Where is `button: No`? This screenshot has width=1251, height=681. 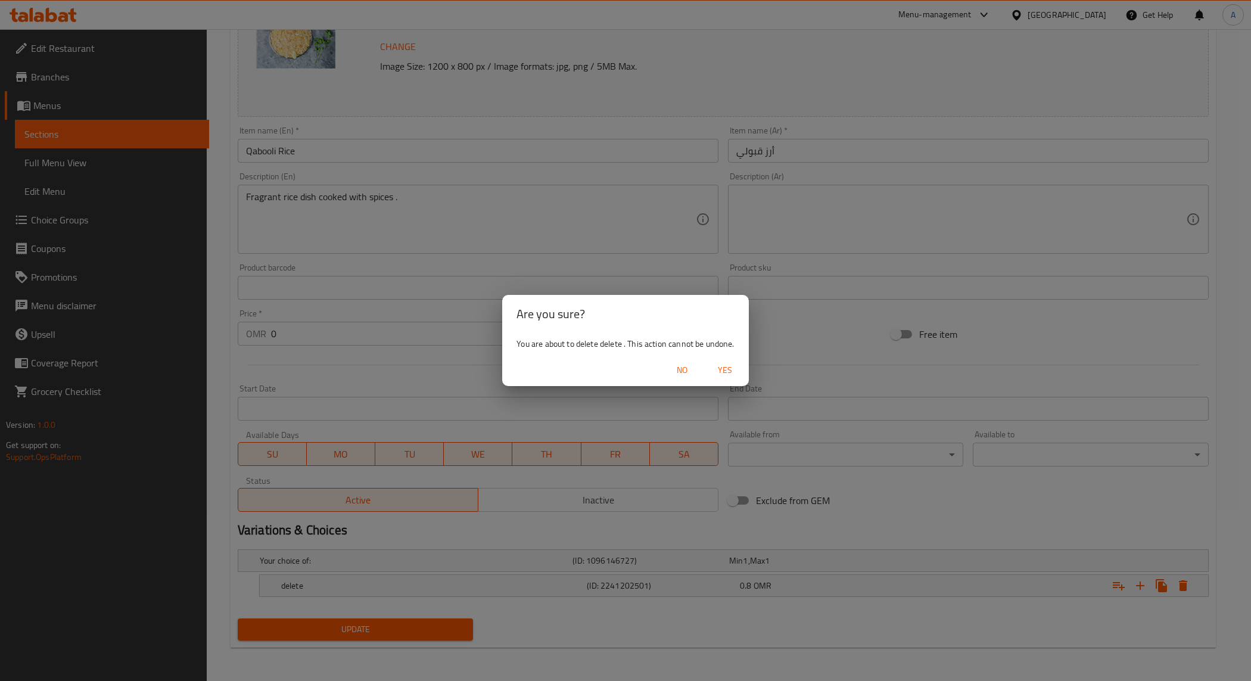
button: No is located at coordinates (682, 370).